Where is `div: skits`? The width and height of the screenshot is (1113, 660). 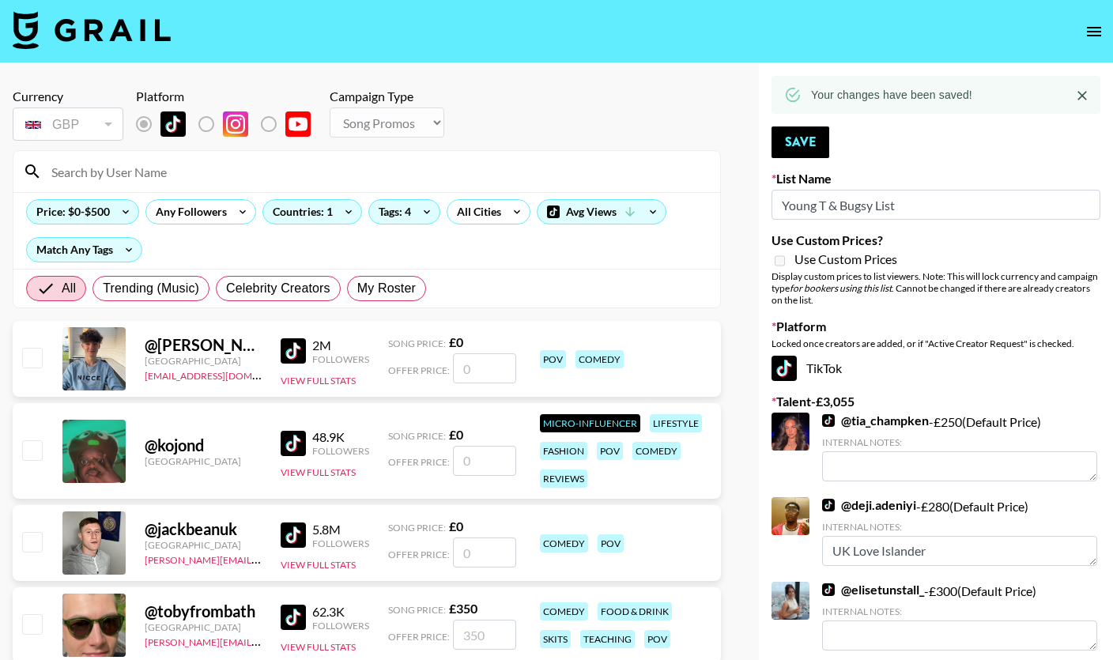 div: skits is located at coordinates (555, 639).